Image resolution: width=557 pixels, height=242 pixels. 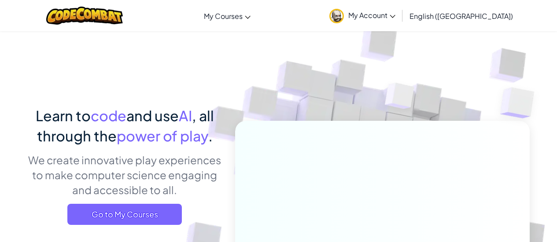 What do you see at coordinates (125, 175) in the screenshot?
I see `p: We create innovative play experiences to make computer science engaging and accessible to all.` at bounding box center [125, 175].